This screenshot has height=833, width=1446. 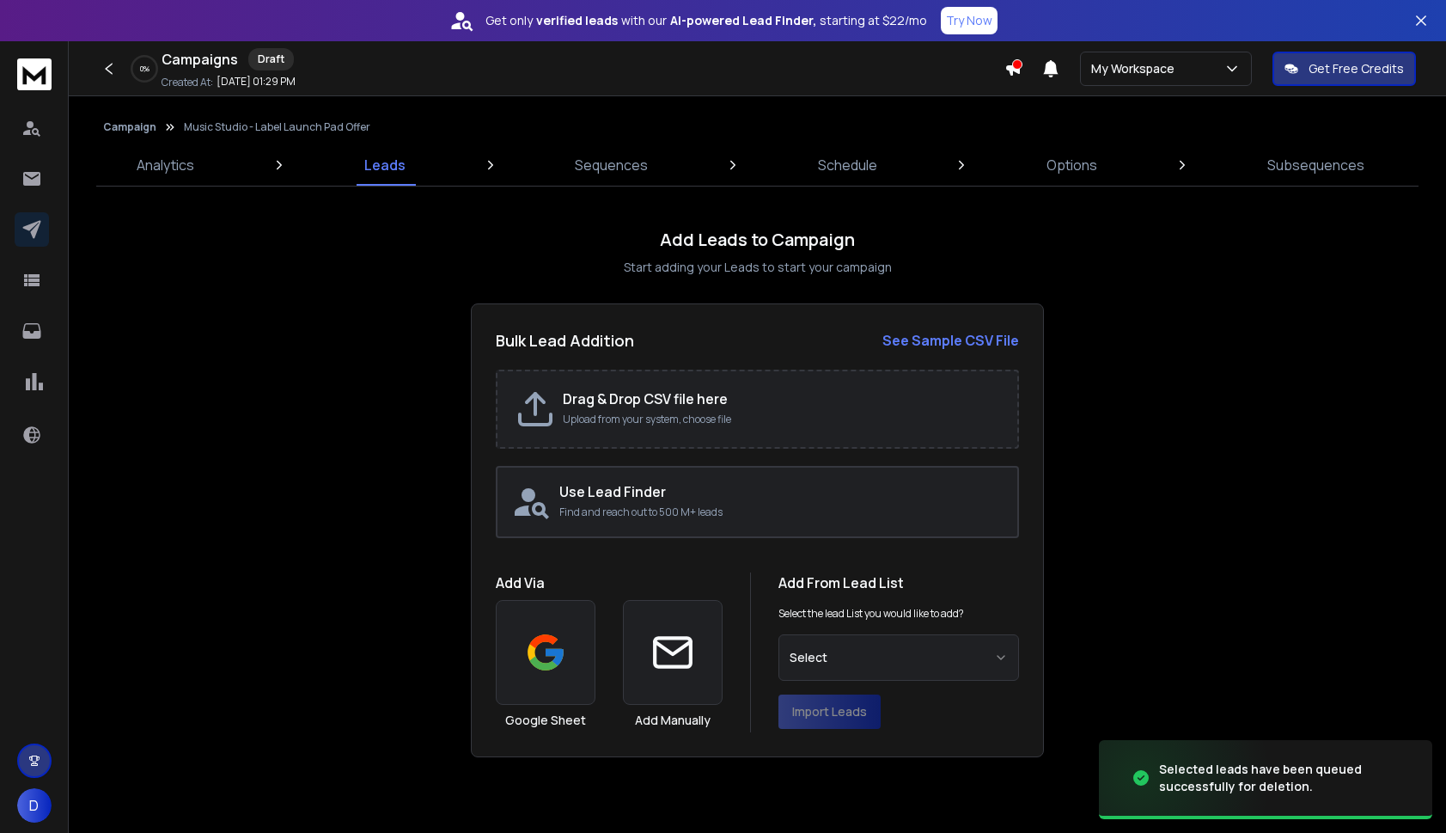 I want to click on h3: Add Manually, so click(x=673, y=720).